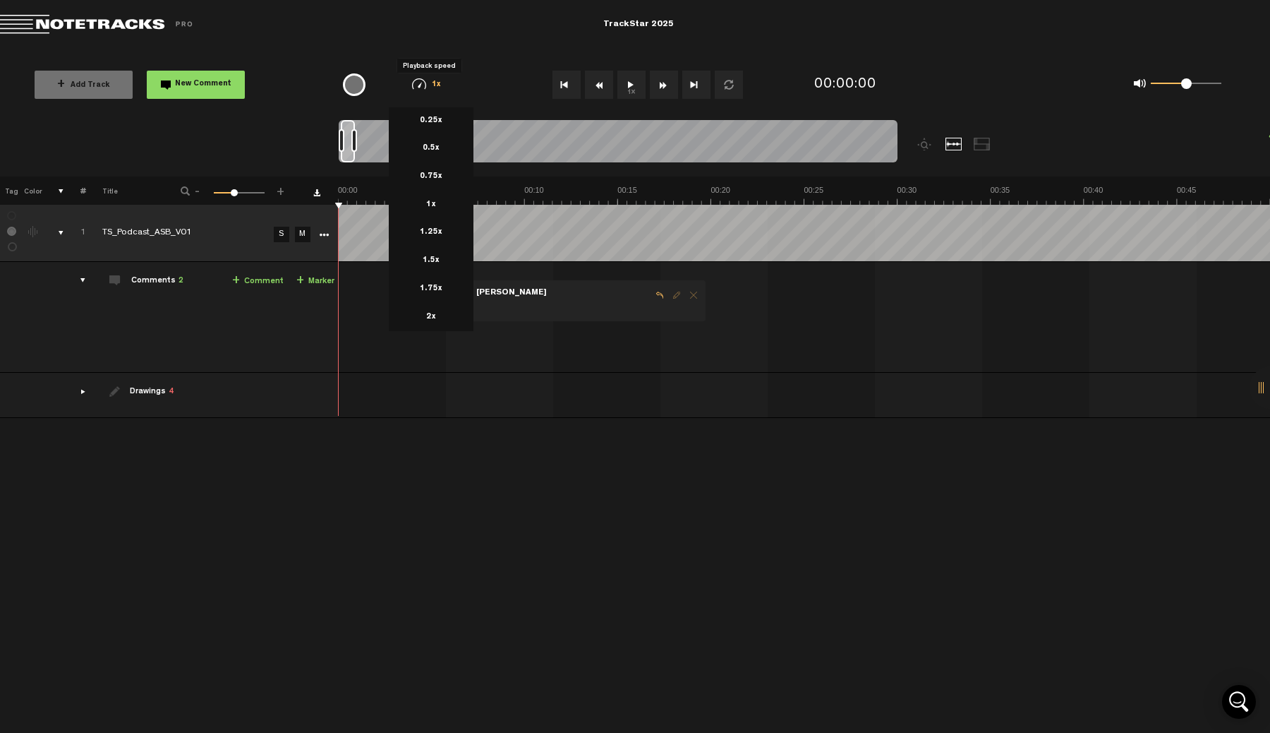  Describe the element at coordinates (55, 233) in the screenshot. I see `div: comments, stamps & drawings` at that location.